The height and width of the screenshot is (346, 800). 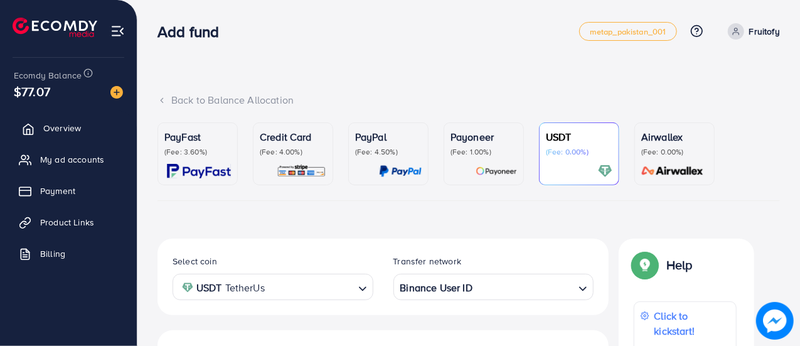 What do you see at coordinates (55, 27) in the screenshot?
I see `a: logo` at bounding box center [55, 27].